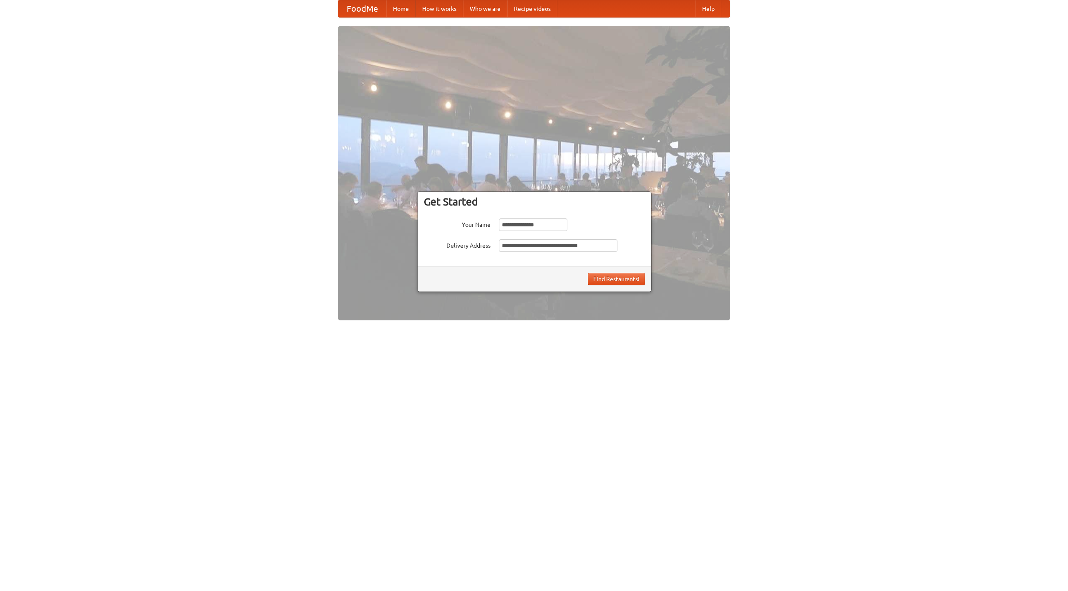 Image resolution: width=1068 pixels, height=591 pixels. Describe the element at coordinates (439, 9) in the screenshot. I see `a: How it works` at that location.